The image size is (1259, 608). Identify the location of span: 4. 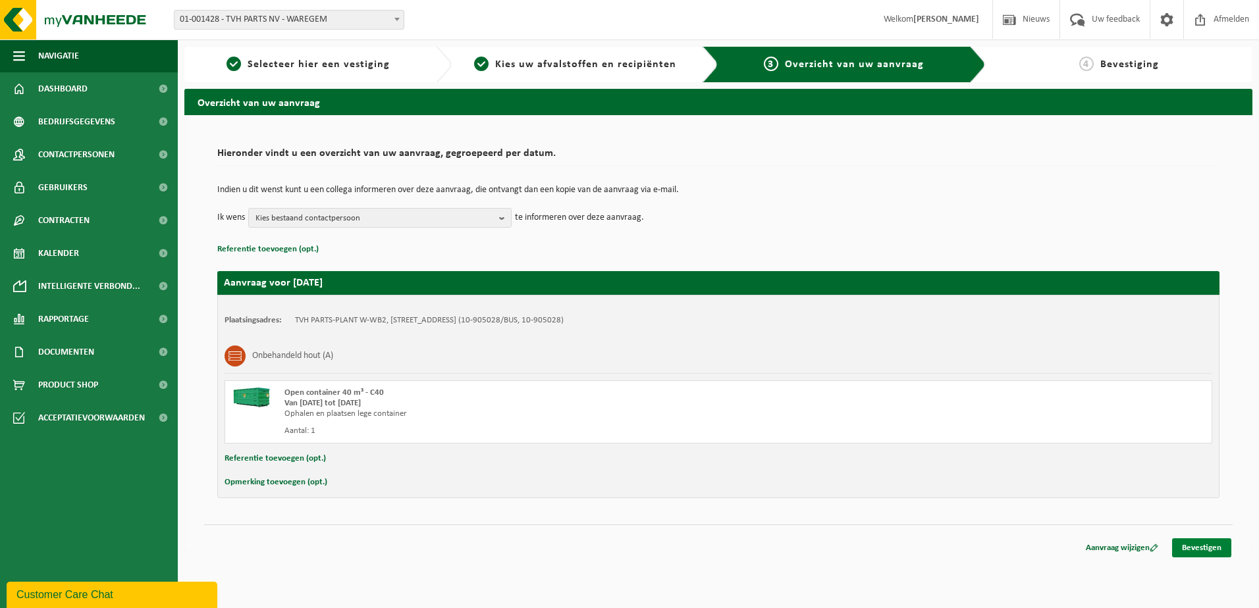
(1086, 64).